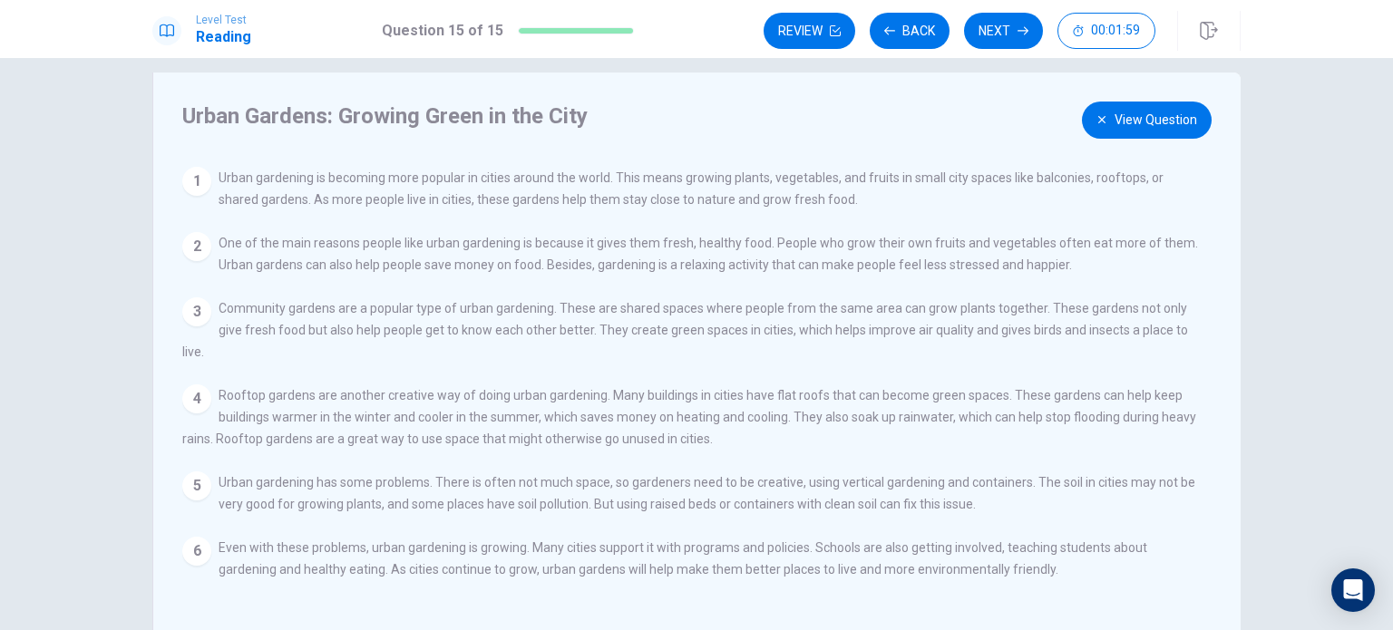  Describe the element at coordinates (708, 254) in the screenshot. I see `span: One of the main reasons people like urban gardening is because it gives them fresh, healthy food....` at that location.